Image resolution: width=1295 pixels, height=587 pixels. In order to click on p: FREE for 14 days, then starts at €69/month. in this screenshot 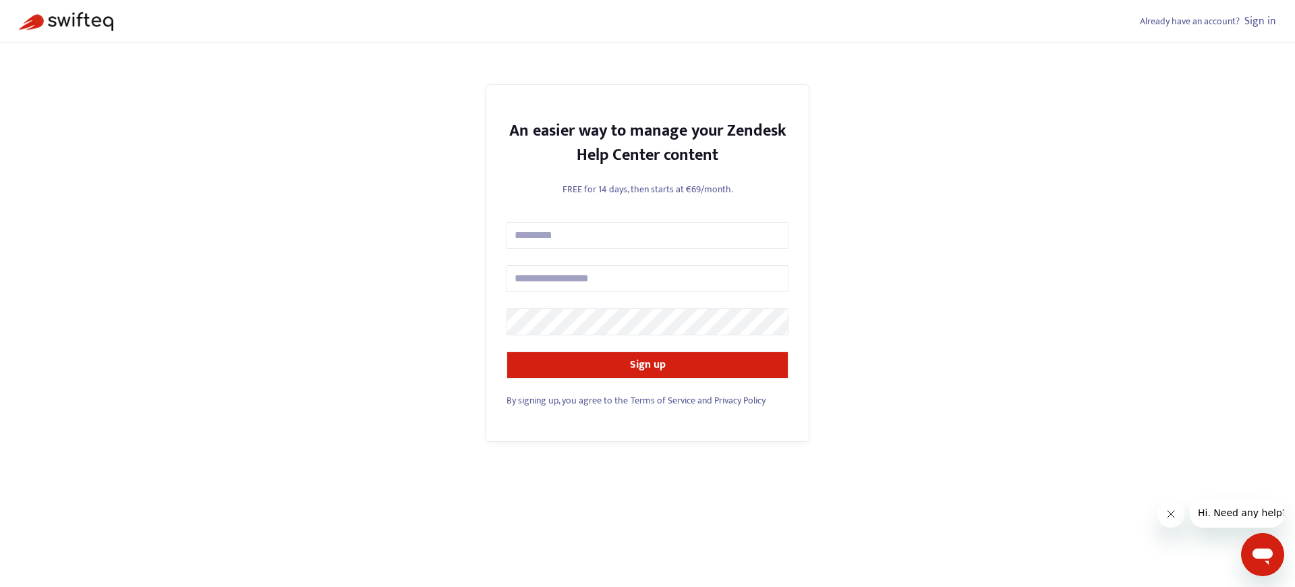, I will do `click(648, 189)`.